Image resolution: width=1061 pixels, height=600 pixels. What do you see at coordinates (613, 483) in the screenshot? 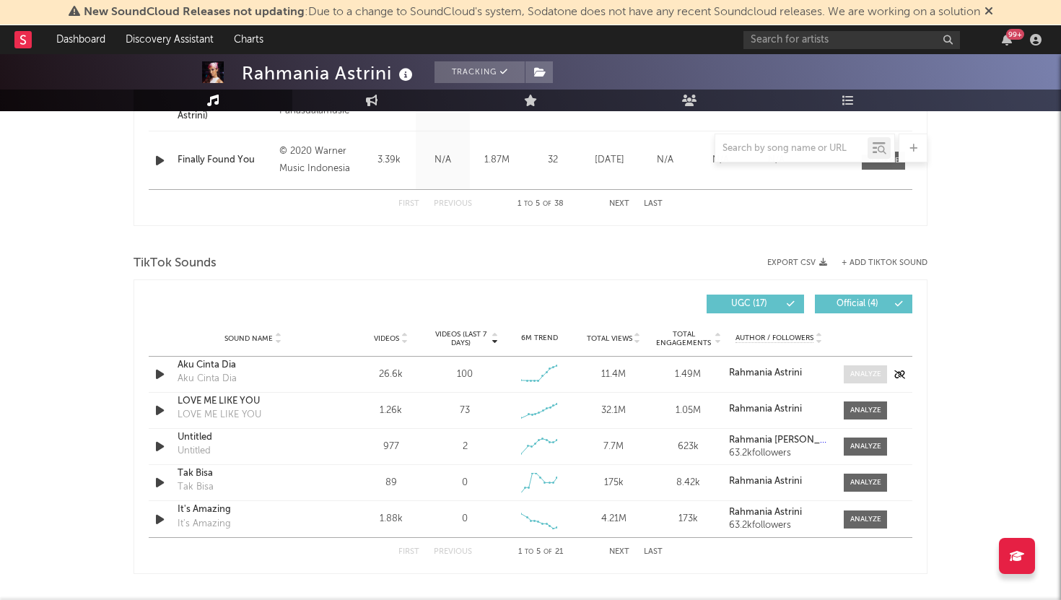
I see `div: 175k` at bounding box center [613, 483].